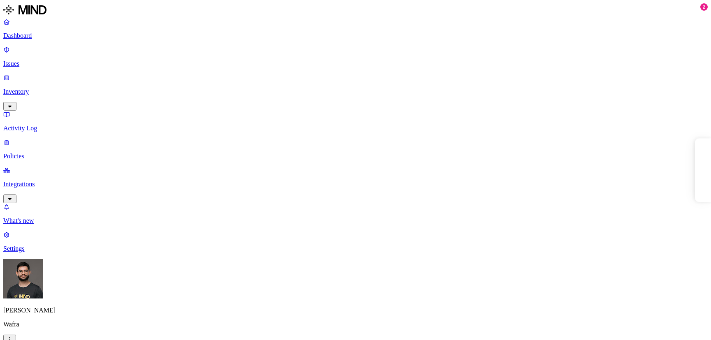 The width and height of the screenshot is (711, 340). What do you see at coordinates (355, 11) in the screenshot?
I see `a: MIND` at bounding box center [355, 11].